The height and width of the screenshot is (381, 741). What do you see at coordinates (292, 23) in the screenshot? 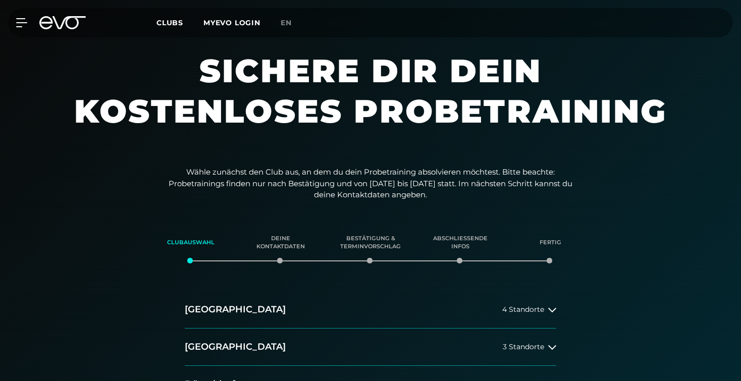
I see `a: en` at bounding box center [292, 23].